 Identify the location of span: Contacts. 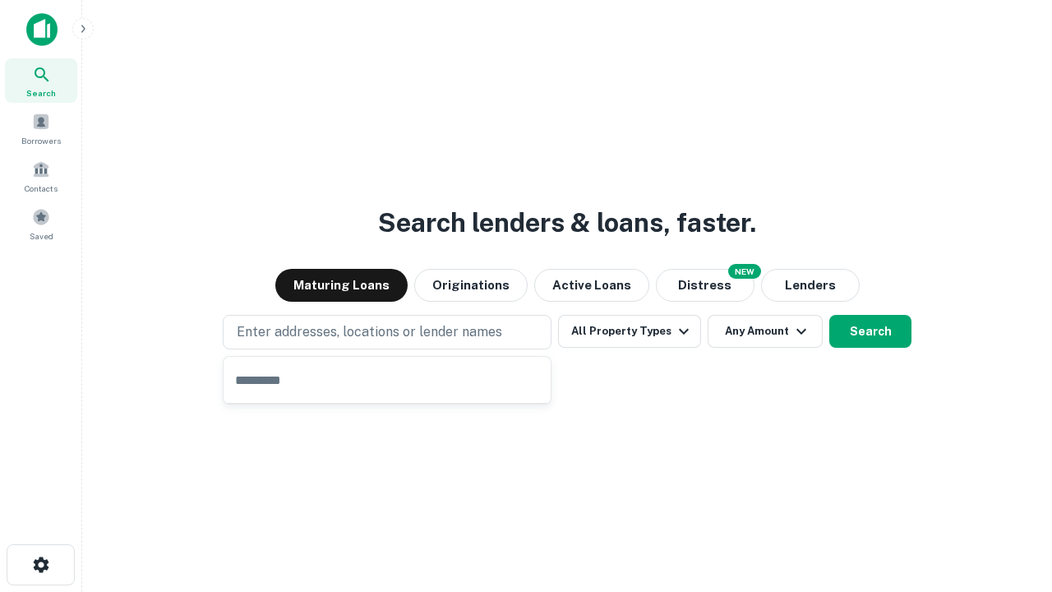
(41, 188).